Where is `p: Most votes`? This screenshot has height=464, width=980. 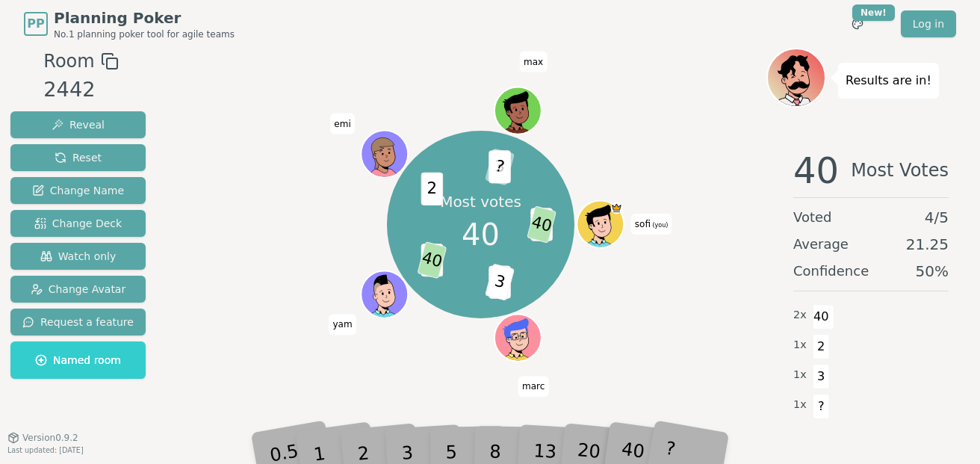 p: Most votes is located at coordinates (480, 202).